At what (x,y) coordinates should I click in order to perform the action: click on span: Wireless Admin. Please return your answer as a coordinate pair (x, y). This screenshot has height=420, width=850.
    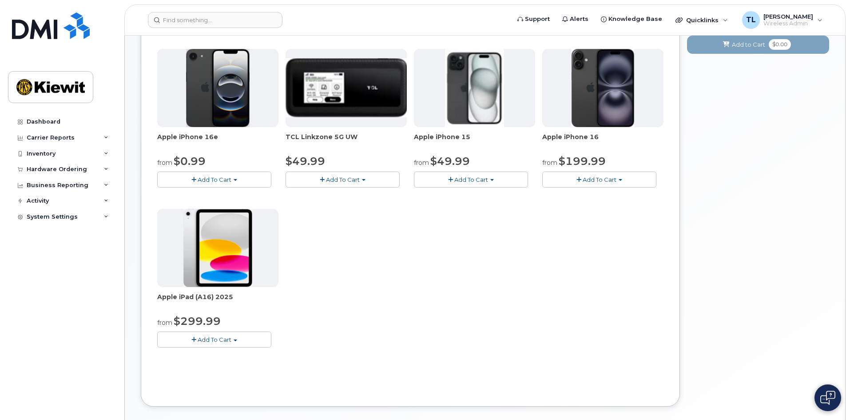
    Looking at the image, I should click on (788, 24).